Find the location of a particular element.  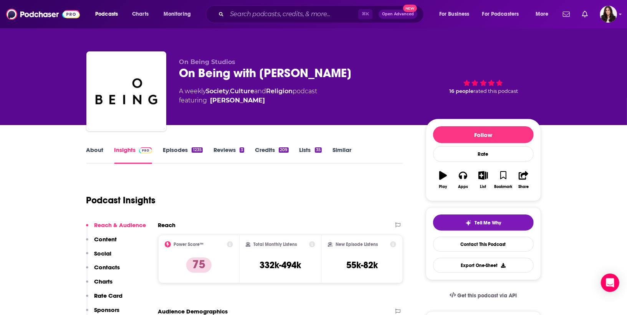

span: Charts is located at coordinates (140, 14).